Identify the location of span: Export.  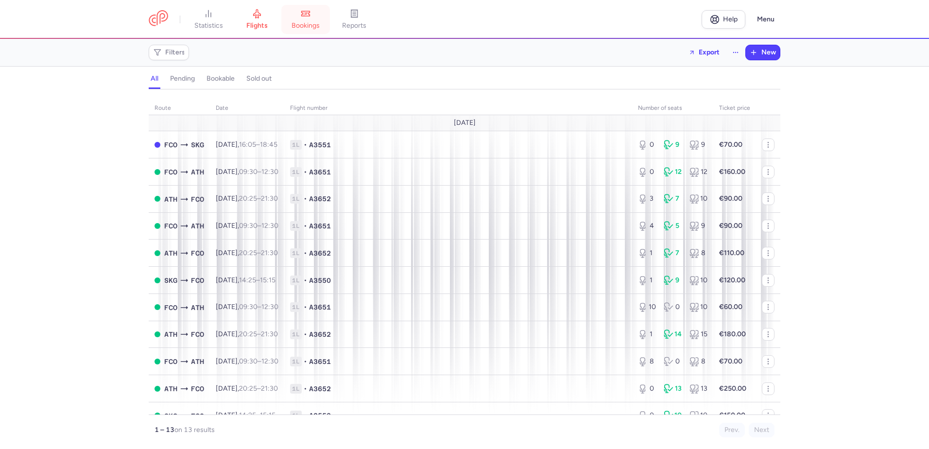
(709, 52).